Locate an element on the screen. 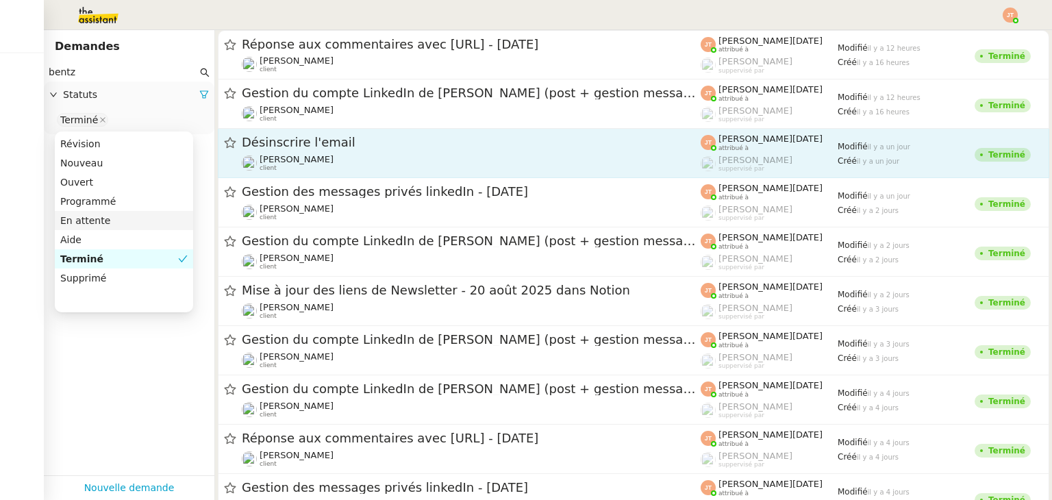 The image size is (1052, 500). div: Statuts is located at coordinates (129, 95).